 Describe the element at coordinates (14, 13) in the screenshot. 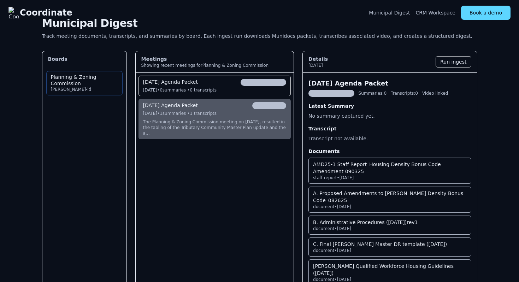

I see `img: Coordinate` at that location.